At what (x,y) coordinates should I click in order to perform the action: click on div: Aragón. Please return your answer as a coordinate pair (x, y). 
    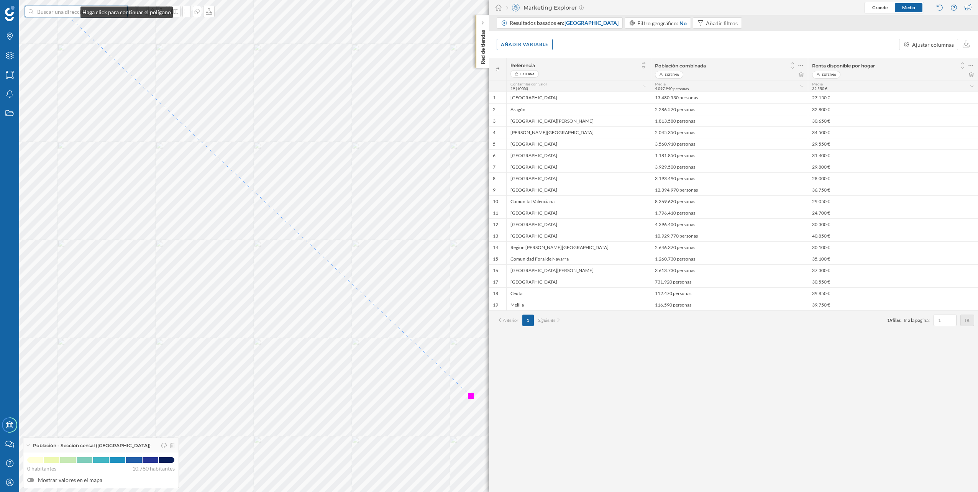
    Looking at the image, I should click on (578, 109).